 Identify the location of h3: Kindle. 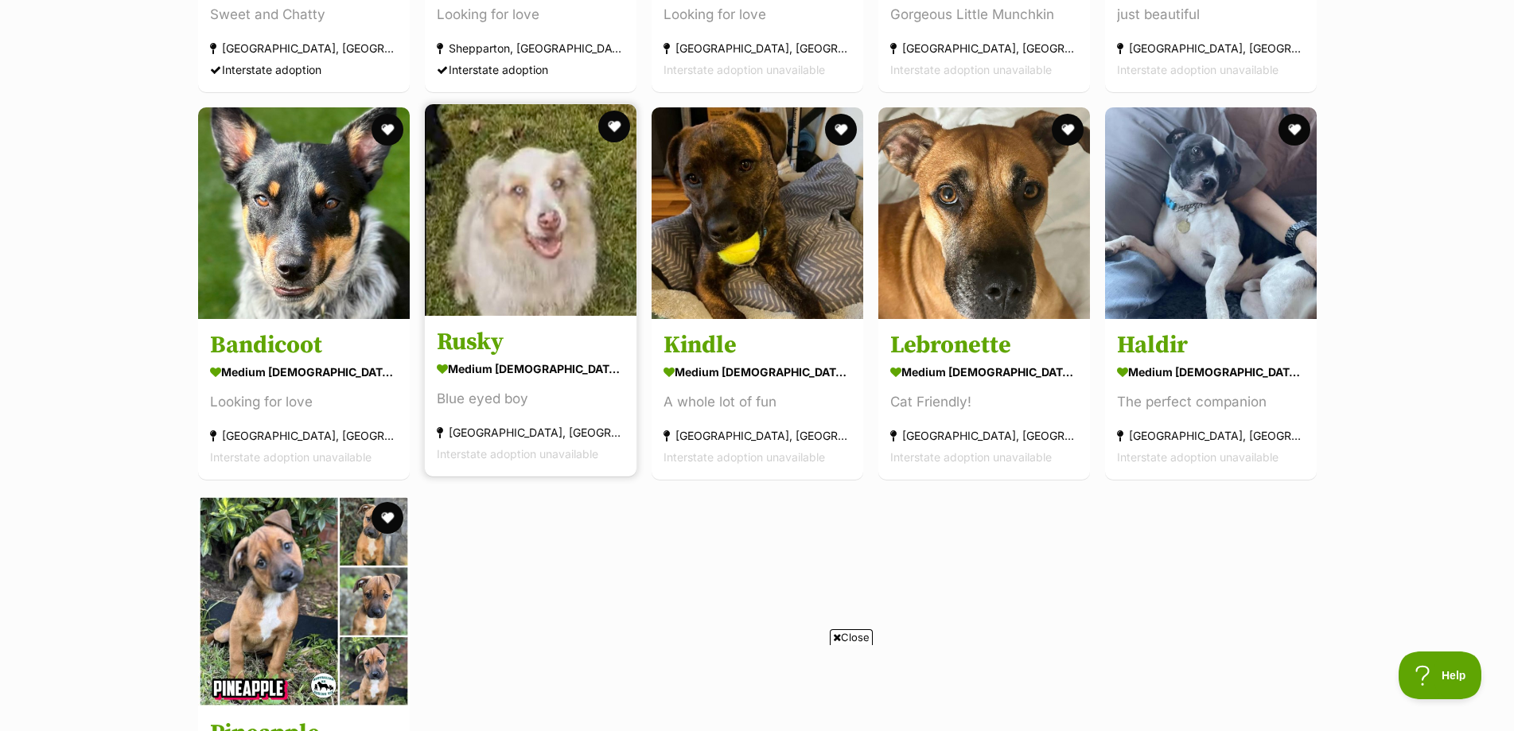
(757, 346).